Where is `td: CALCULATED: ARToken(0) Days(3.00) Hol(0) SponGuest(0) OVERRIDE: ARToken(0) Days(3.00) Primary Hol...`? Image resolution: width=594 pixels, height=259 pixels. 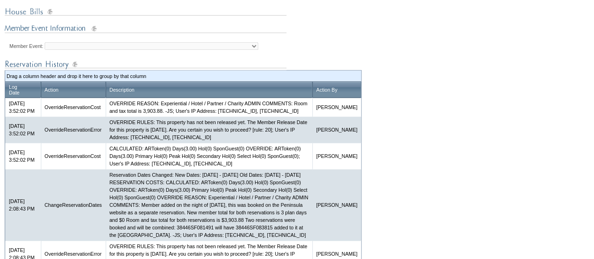
td: CALCULATED: ARToken(0) Days(3.00) Hol(0) SponGuest(0) OVERRIDE: ARToken(0) Days(3.00) Primary Hol... is located at coordinates (209, 156).